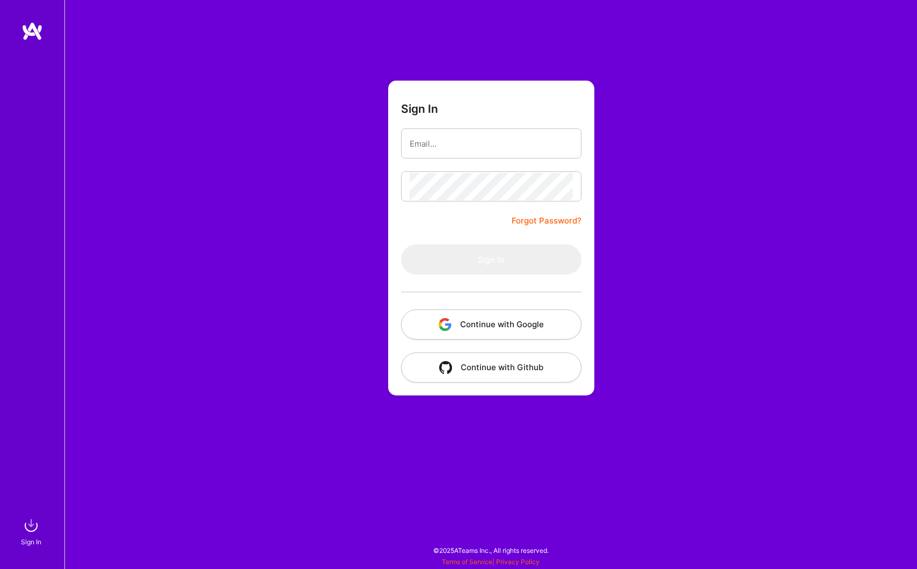 The image size is (917, 569). What do you see at coordinates (518, 561) in the screenshot?
I see `a: Privacy Policy` at bounding box center [518, 561].